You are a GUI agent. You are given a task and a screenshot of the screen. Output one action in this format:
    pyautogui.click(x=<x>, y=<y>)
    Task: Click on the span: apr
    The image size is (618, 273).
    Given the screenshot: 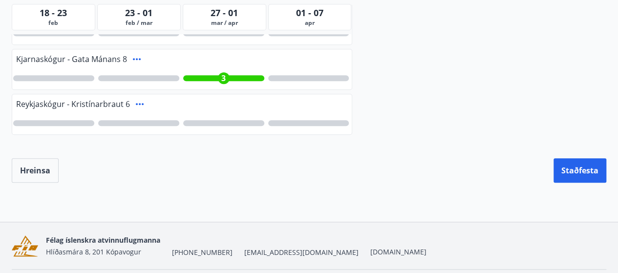 What is the action you would take?
    pyautogui.click(x=310, y=23)
    